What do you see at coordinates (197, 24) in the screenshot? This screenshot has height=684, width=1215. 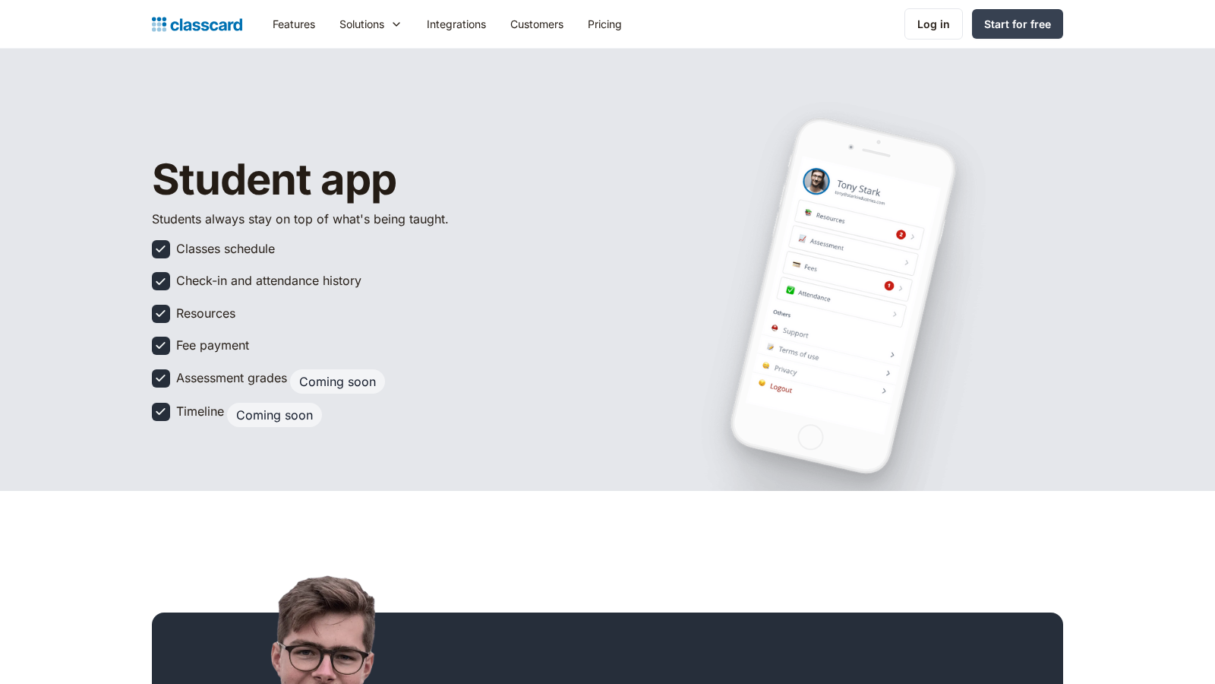 I see `a: Logo` at bounding box center [197, 24].